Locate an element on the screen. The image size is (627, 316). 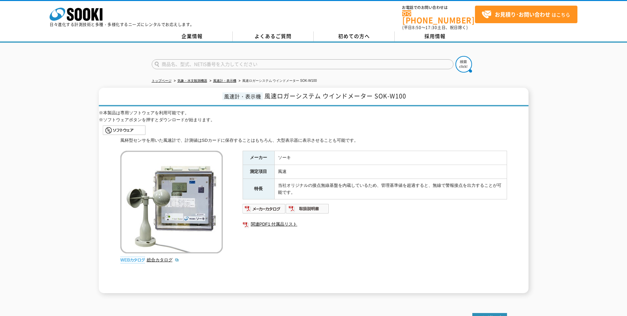
span: 初めての方へ is located at coordinates (354, 36).